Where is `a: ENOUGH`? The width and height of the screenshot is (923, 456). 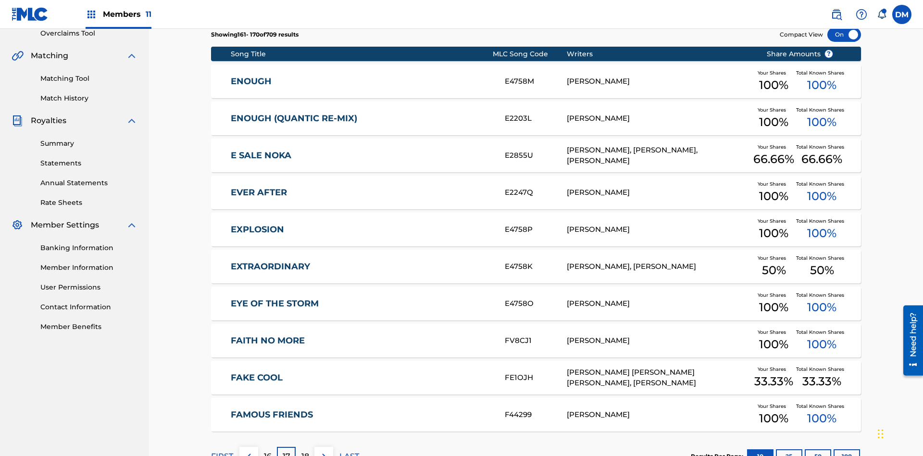
a: ENOUGH is located at coordinates (362, 81).